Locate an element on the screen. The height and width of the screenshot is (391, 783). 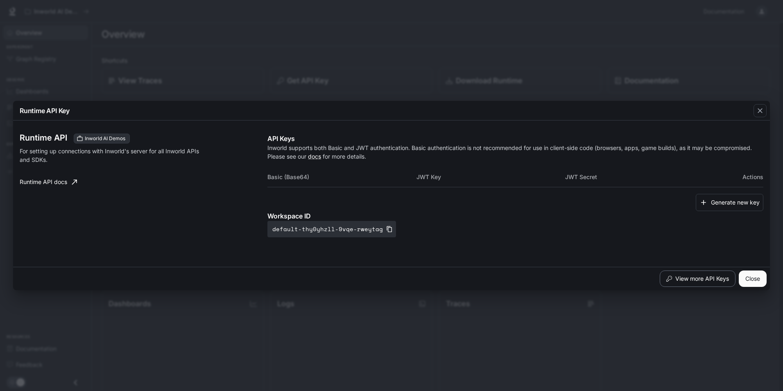
button: Close is located at coordinates (753, 278).